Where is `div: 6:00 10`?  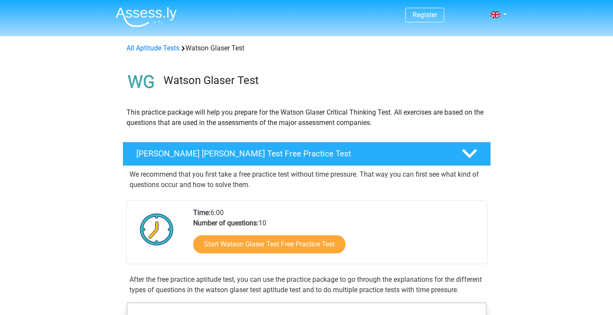 div: 6:00 10 is located at coordinates (337, 235).